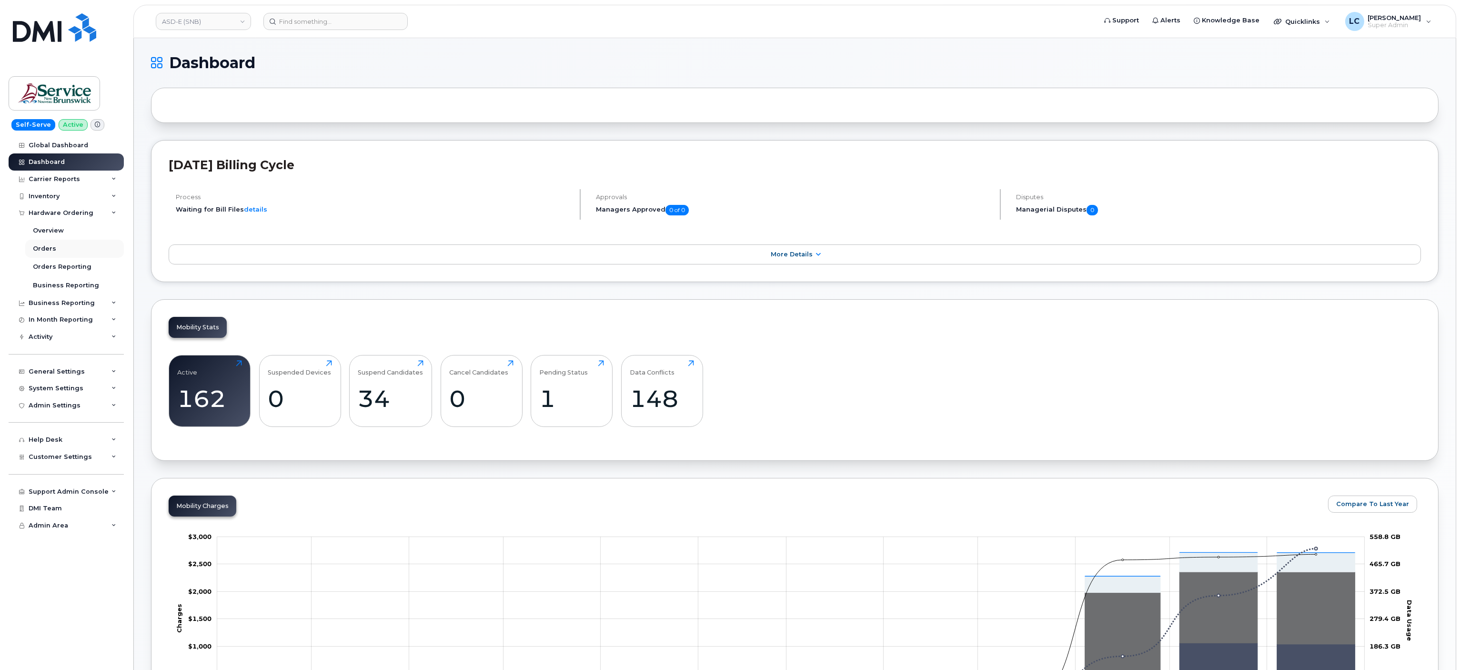  Describe the element at coordinates (1372, 503) in the screenshot. I see `span: Compare To Last Year` at that location.